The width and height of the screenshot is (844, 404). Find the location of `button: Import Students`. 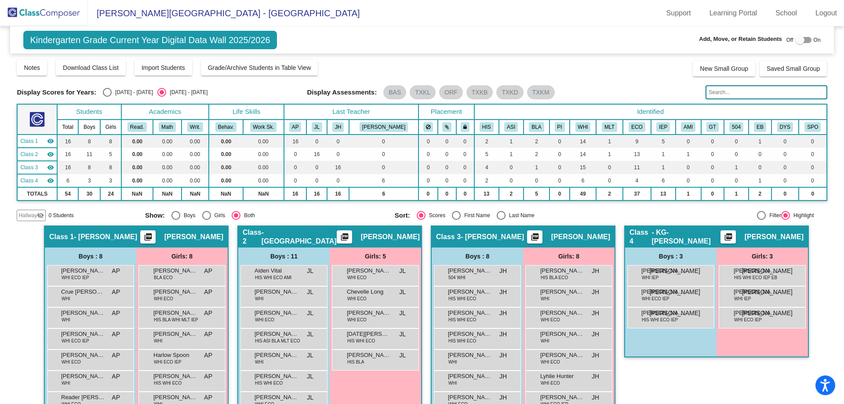

button: Import Students is located at coordinates (163, 68).